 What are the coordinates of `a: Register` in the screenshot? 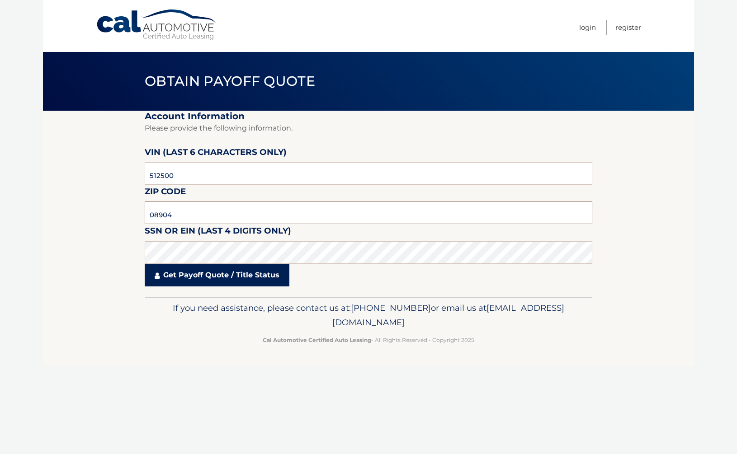 It's located at (628, 27).